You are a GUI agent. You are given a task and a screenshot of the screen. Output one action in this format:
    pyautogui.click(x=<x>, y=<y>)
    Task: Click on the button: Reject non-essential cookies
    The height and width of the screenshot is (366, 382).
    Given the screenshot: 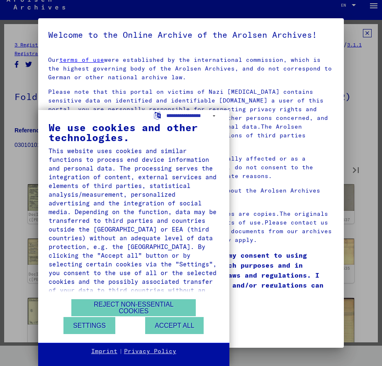 What is the action you would take?
    pyautogui.click(x=133, y=307)
    